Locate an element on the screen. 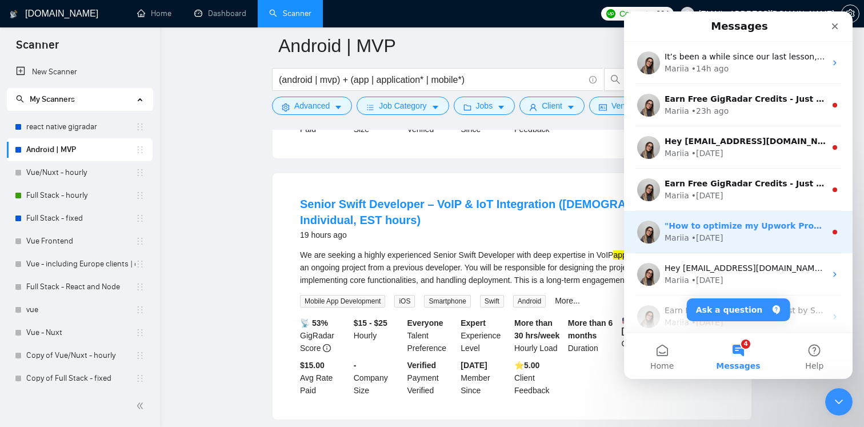 The height and width of the screenshot is (427, 864). li: Vue/Nuxt - hourly is located at coordinates (79, 173).